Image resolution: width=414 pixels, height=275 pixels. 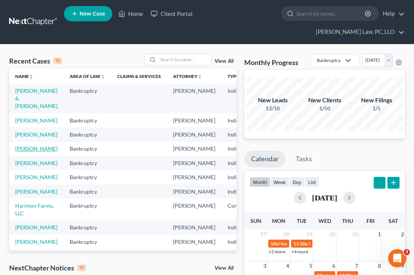 I want to click on td: Corp, so click(x=240, y=210).